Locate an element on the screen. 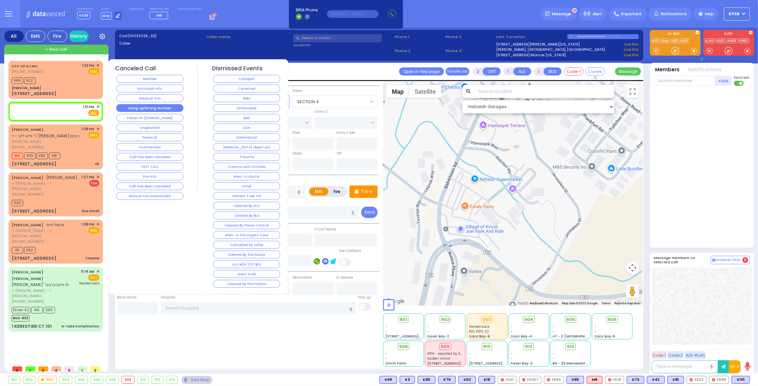  span: KY39 is located at coordinates (734, 14).